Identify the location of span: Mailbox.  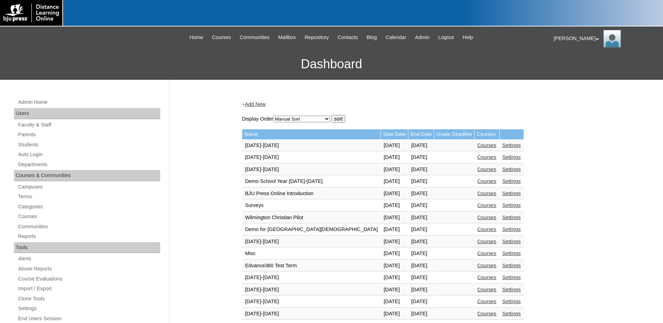
(287, 37).